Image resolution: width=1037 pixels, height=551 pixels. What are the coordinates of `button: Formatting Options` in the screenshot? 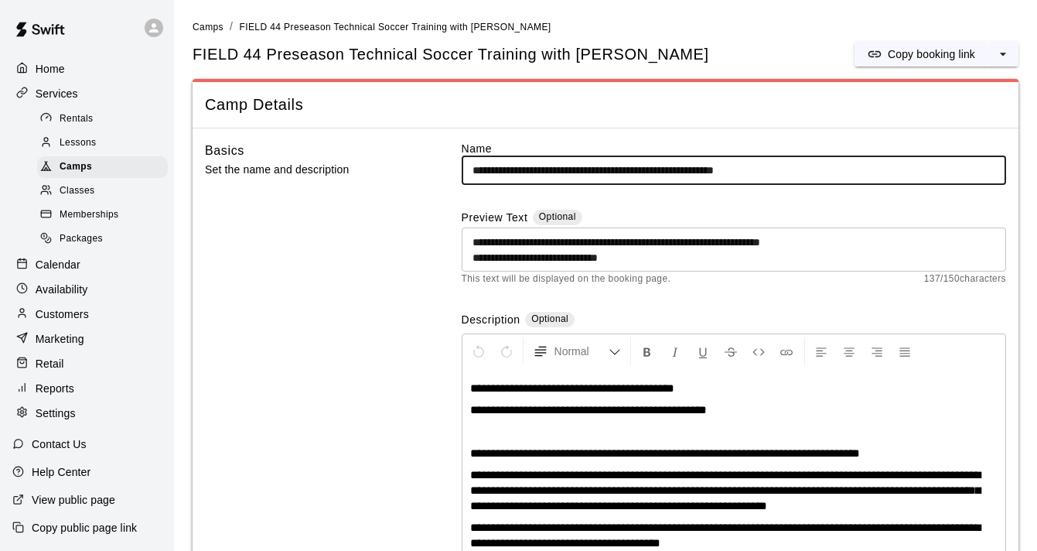 It's located at (577, 351).